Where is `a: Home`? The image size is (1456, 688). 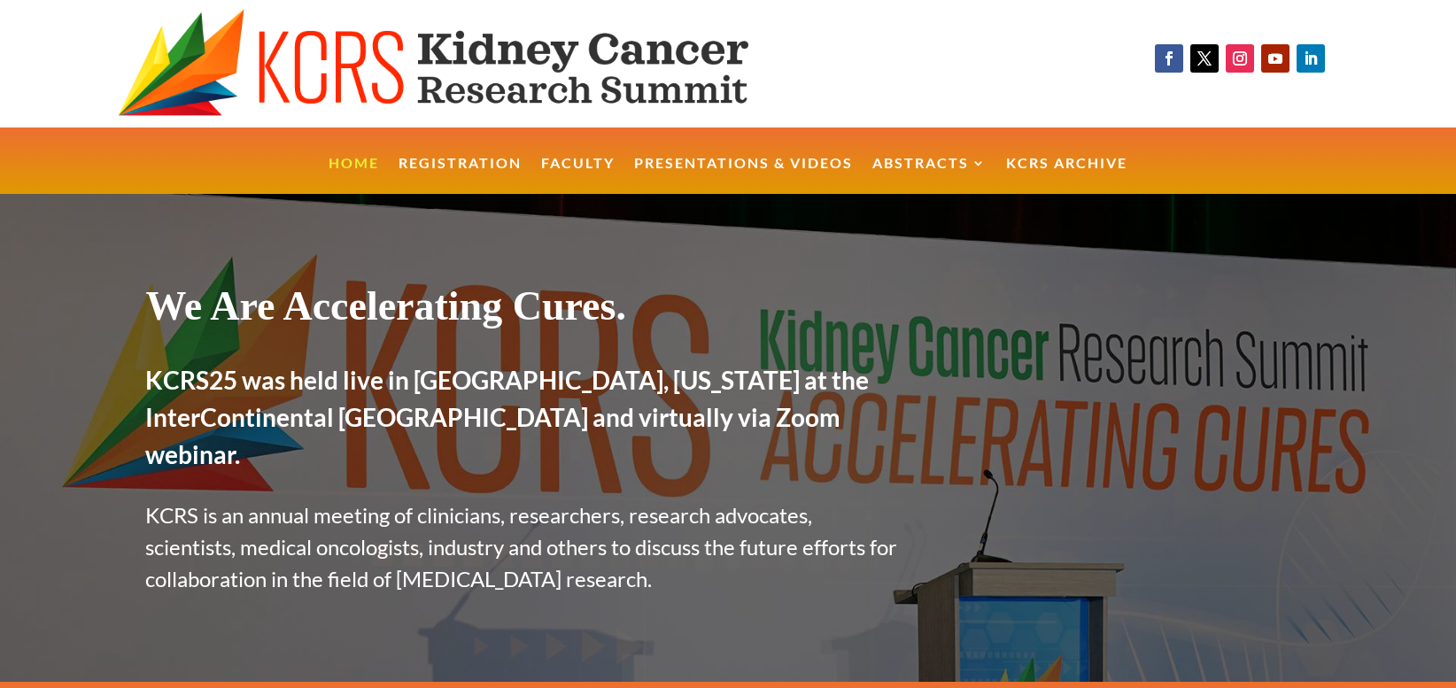 a: Home is located at coordinates (353, 175).